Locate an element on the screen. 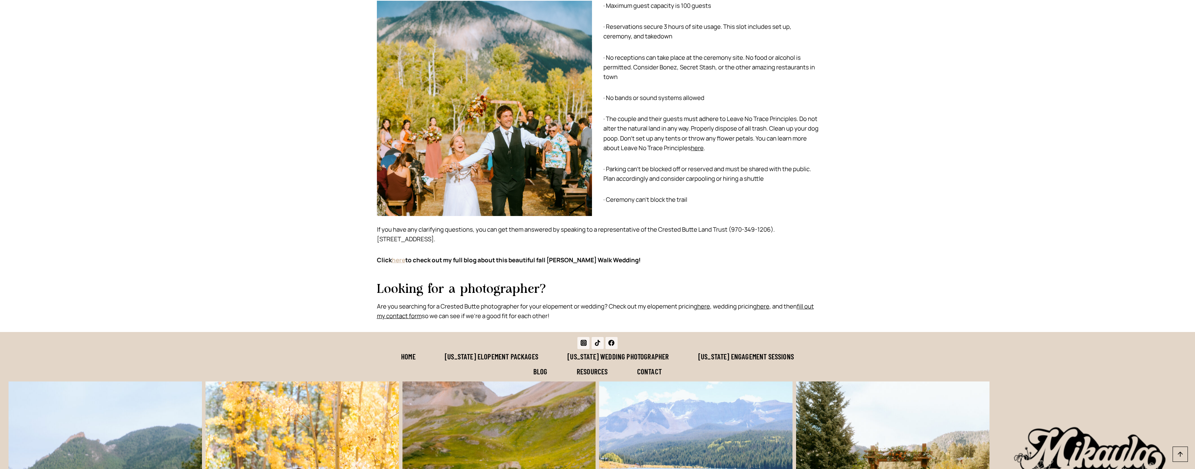 The width and height of the screenshot is (1195, 469). p: · Ceremony can’t block the trail is located at coordinates (711, 199).